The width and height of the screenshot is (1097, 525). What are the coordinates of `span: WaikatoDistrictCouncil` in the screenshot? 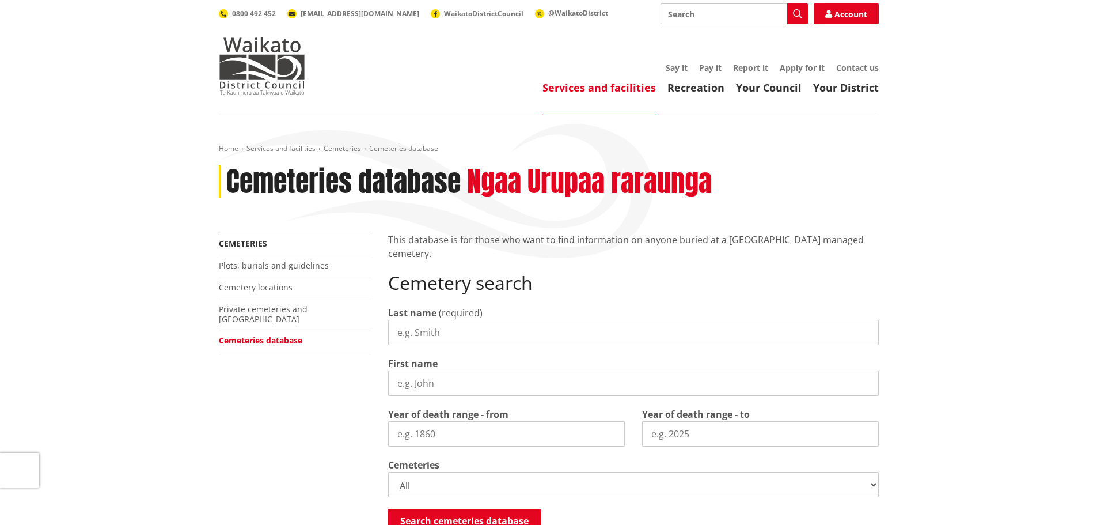 It's located at (484, 13).